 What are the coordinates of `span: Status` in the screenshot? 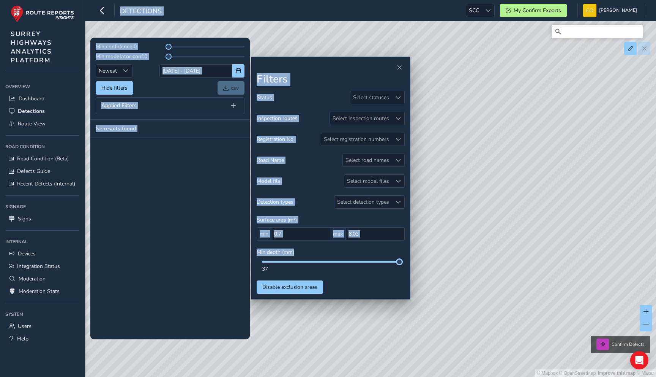 It's located at (264, 97).